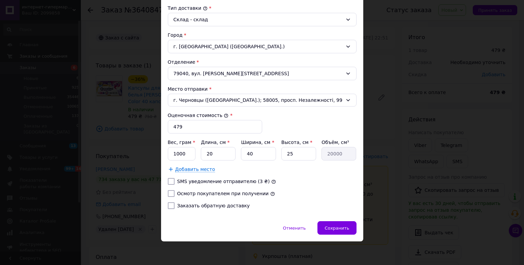 The height and width of the screenshot is (265, 524). What do you see at coordinates (258, 142) in the screenshot?
I see `label: Ширина, см` at bounding box center [258, 142].